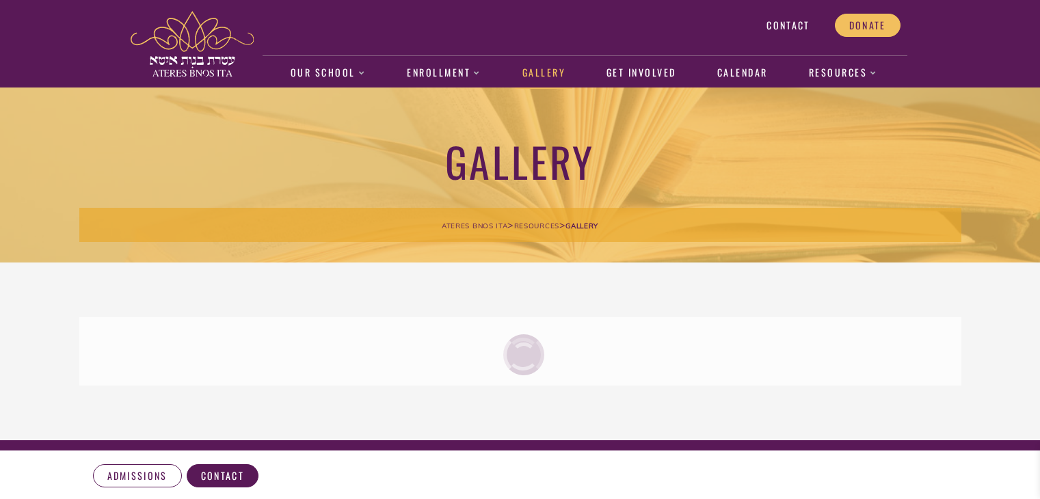 This screenshot has width=1040, height=499. What do you see at coordinates (742, 73) in the screenshot?
I see `a: Calendar` at bounding box center [742, 73].